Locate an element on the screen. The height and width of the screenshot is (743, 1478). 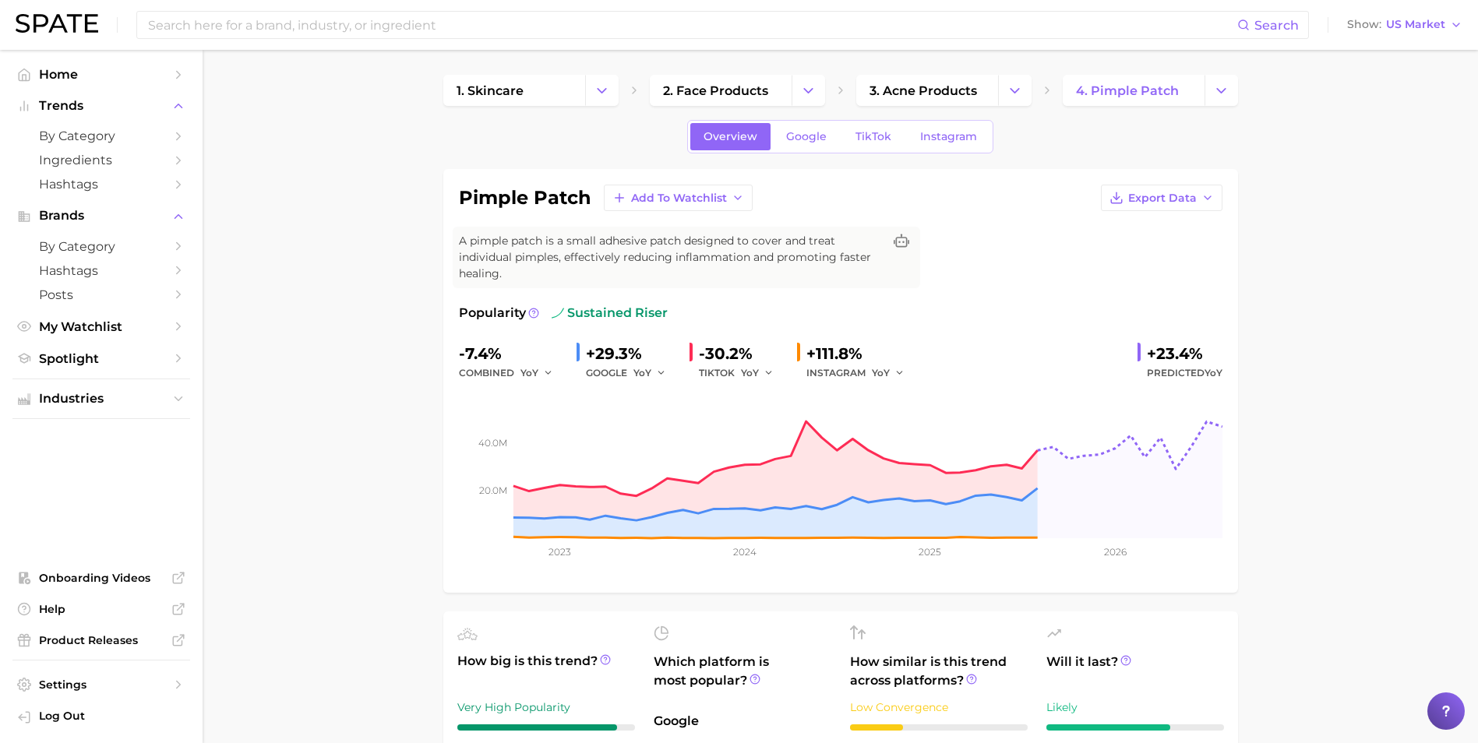
a: Onboarding Videos is located at coordinates (101, 578).